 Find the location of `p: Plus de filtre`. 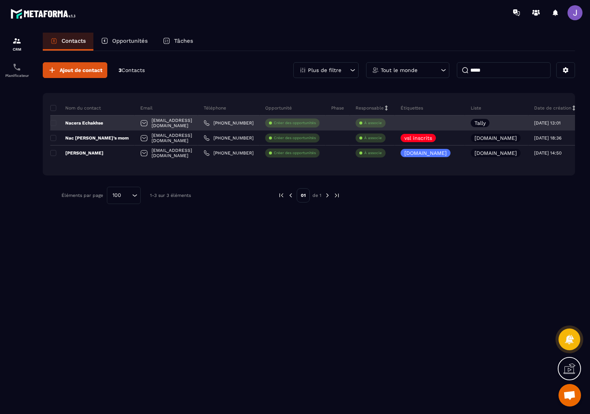

p: Plus de filtre is located at coordinates (324, 70).